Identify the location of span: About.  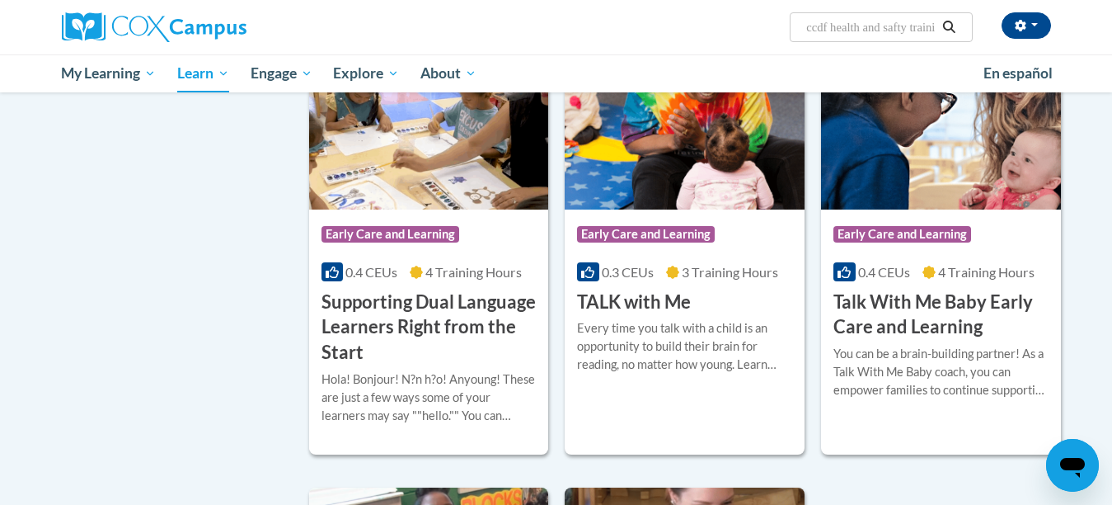
(449, 73).